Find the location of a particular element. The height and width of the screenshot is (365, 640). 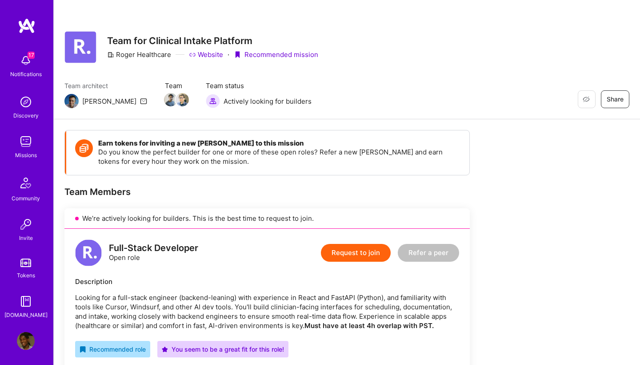

div: Team Members is located at coordinates (267, 192).